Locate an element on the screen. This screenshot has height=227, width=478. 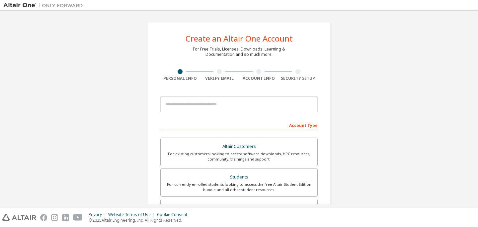
div: For Free Trials, Licenses, Downloads, Learning & Documentation and so much more. is located at coordinates (239, 52).